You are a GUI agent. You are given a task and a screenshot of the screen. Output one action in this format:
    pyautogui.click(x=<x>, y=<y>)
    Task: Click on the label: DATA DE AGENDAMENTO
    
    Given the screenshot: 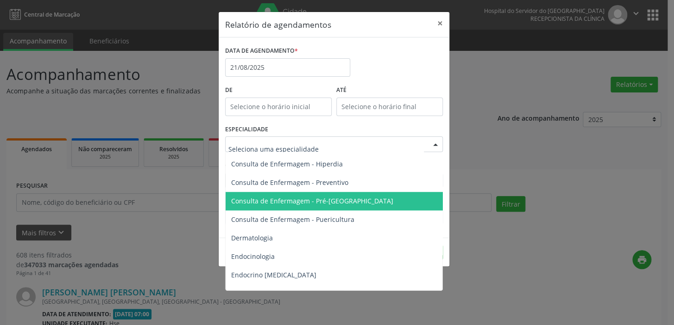 What is the action you would take?
    pyautogui.click(x=261, y=51)
    